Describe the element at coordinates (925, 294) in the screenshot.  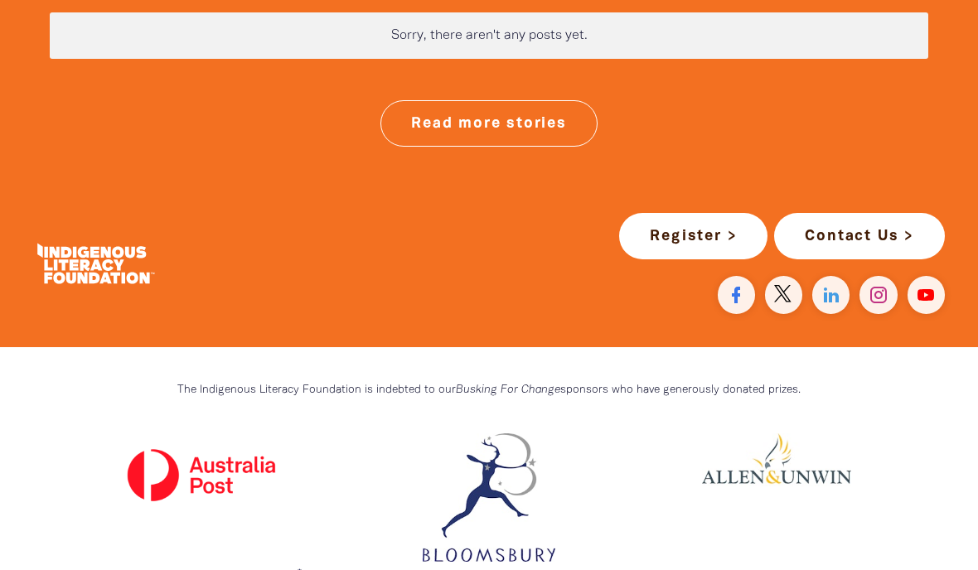
I see `a: Find us on YouTube` at that location.